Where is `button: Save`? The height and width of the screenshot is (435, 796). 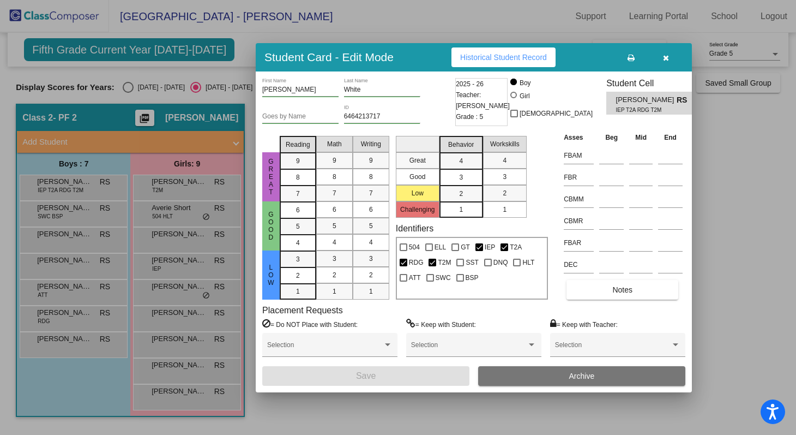
button: Save is located at coordinates (366, 376).